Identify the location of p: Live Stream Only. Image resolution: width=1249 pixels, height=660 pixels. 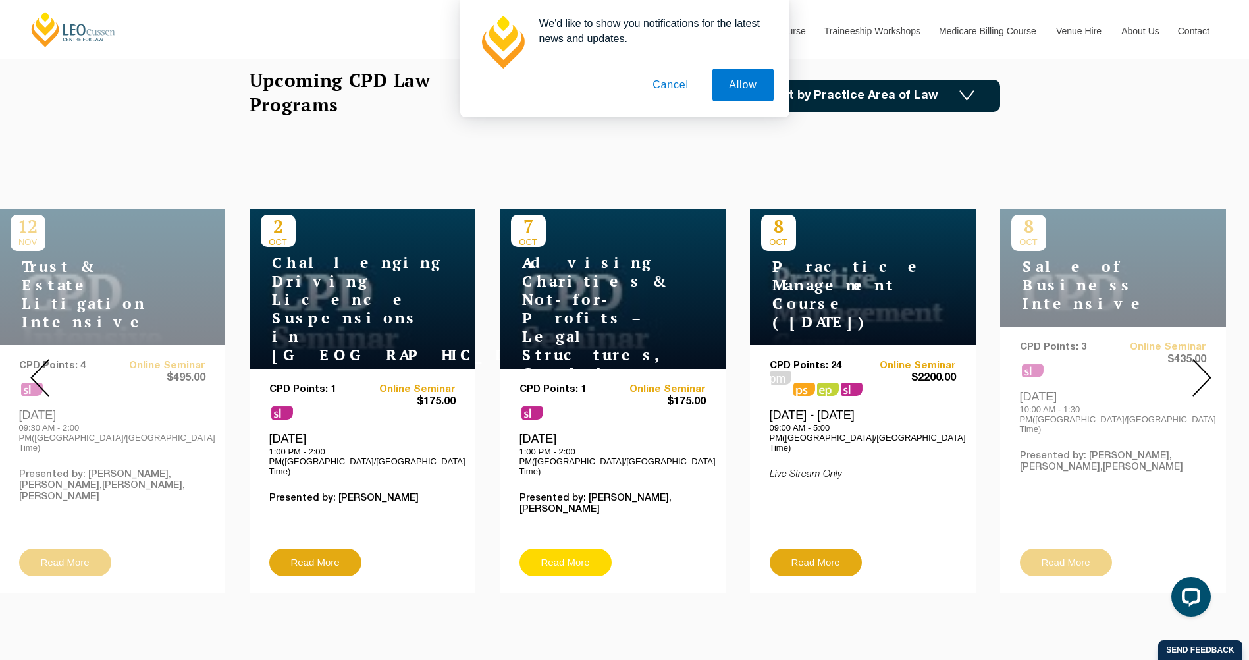
(863, 474).